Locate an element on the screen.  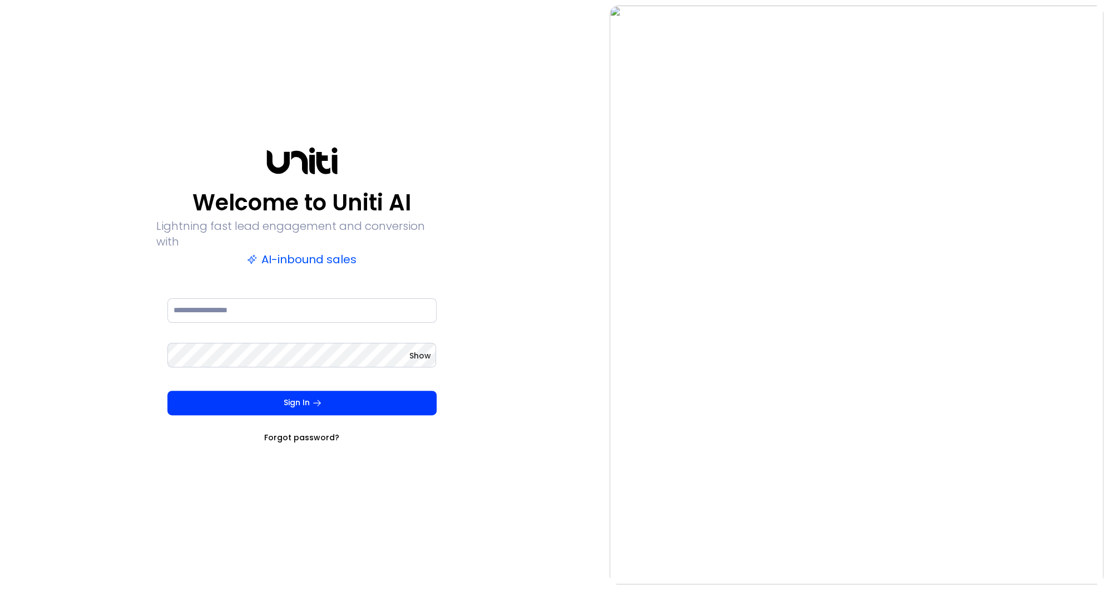
p: AI-inbound sales is located at coordinates (302, 259).